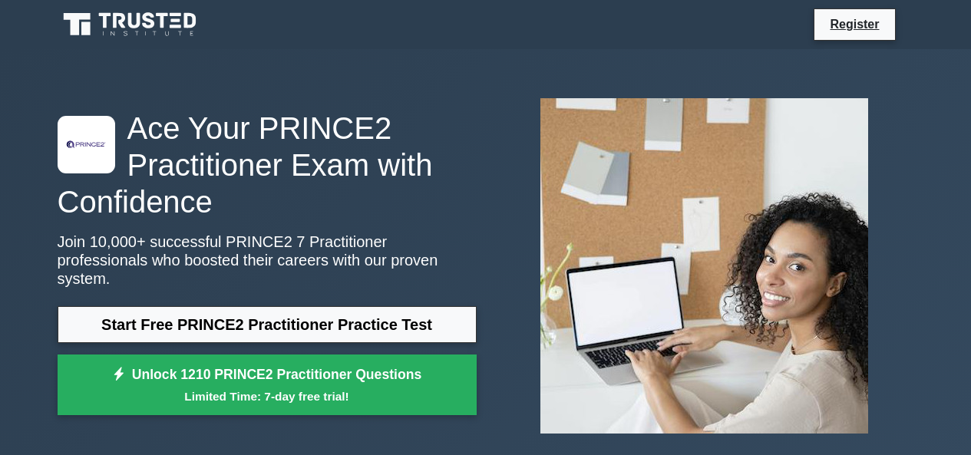 This screenshot has width=971, height=455. I want to click on a: Register, so click(854, 24).